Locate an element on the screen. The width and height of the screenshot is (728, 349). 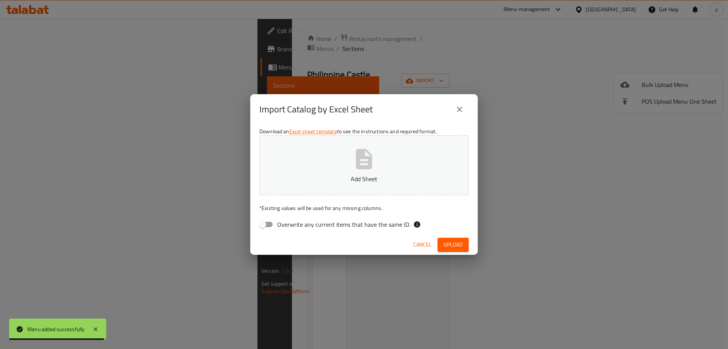
span: Upload is located at coordinates (453, 244).